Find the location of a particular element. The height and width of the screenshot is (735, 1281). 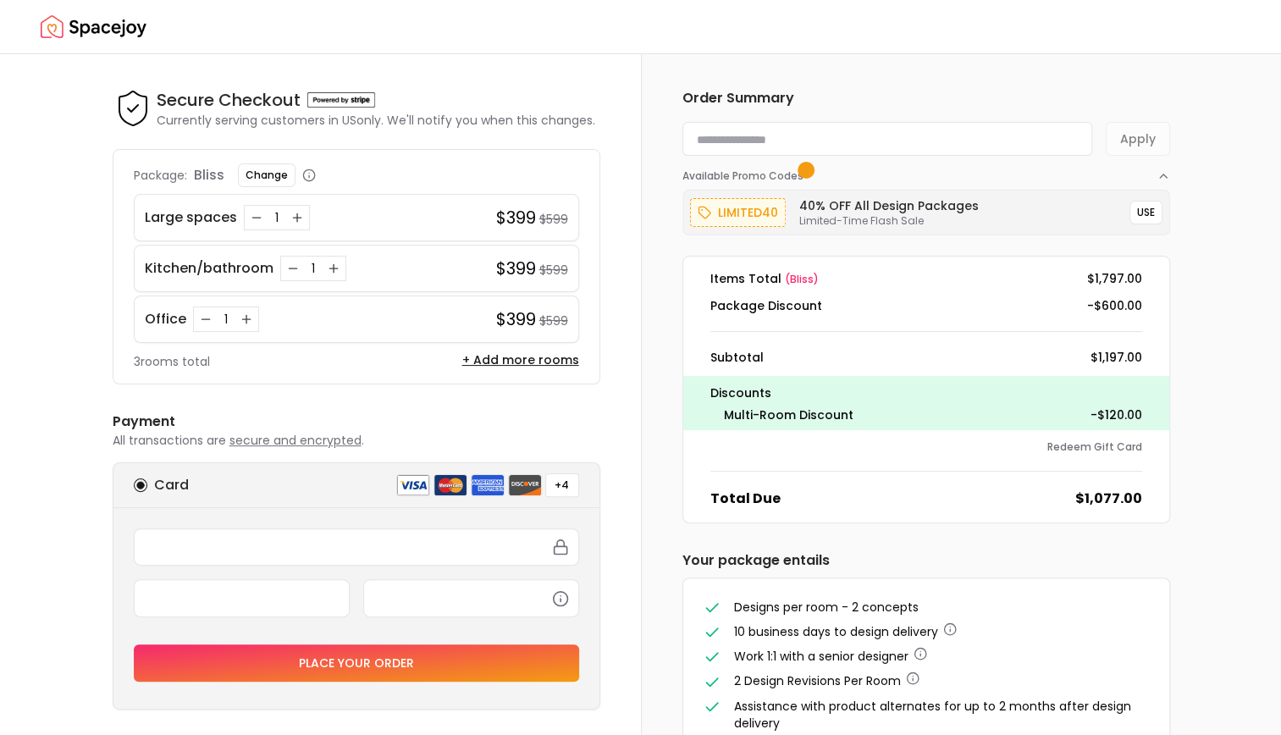

dd: $1,797.00 is located at coordinates (1114, 279).